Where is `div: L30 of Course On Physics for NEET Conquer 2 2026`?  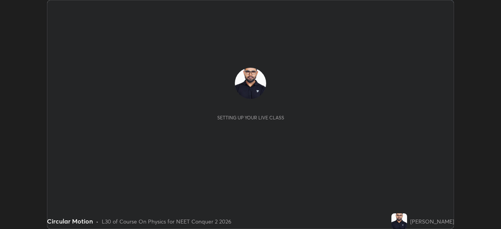 div: L30 of Course On Physics for NEET Conquer 2 2026 is located at coordinates (166, 221).